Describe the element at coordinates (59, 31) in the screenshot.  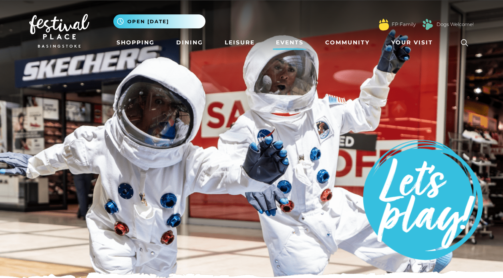
I see `img: Festival Place Logo` at that location.